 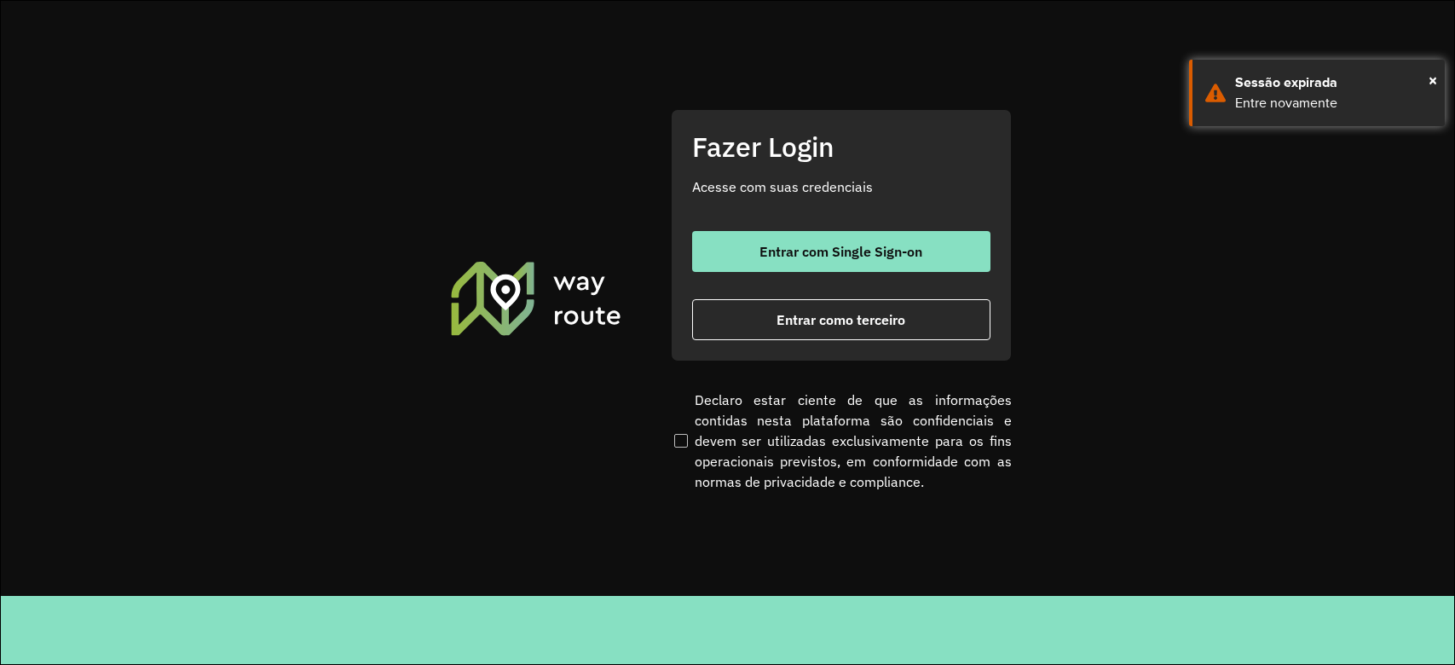 I want to click on p: Acesse com suas credenciais, so click(x=841, y=187).